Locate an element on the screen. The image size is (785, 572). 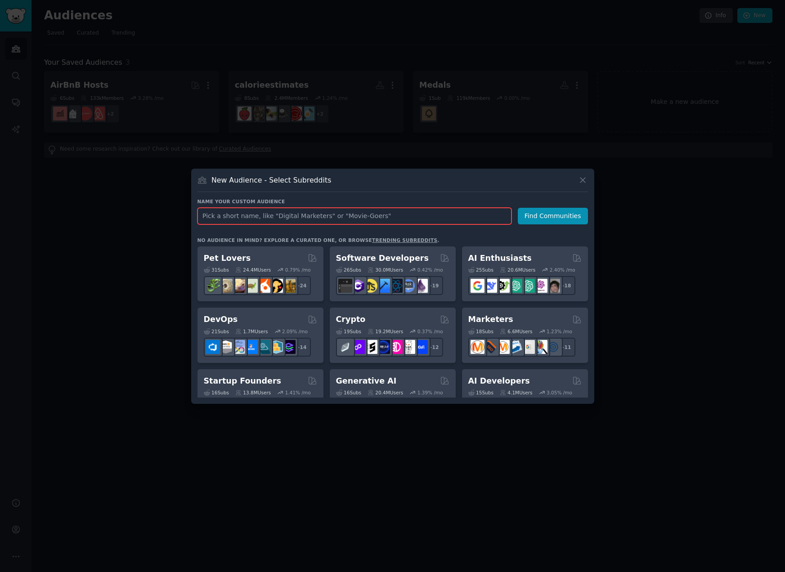
img: AskComputerScience is located at coordinates (408, 286).